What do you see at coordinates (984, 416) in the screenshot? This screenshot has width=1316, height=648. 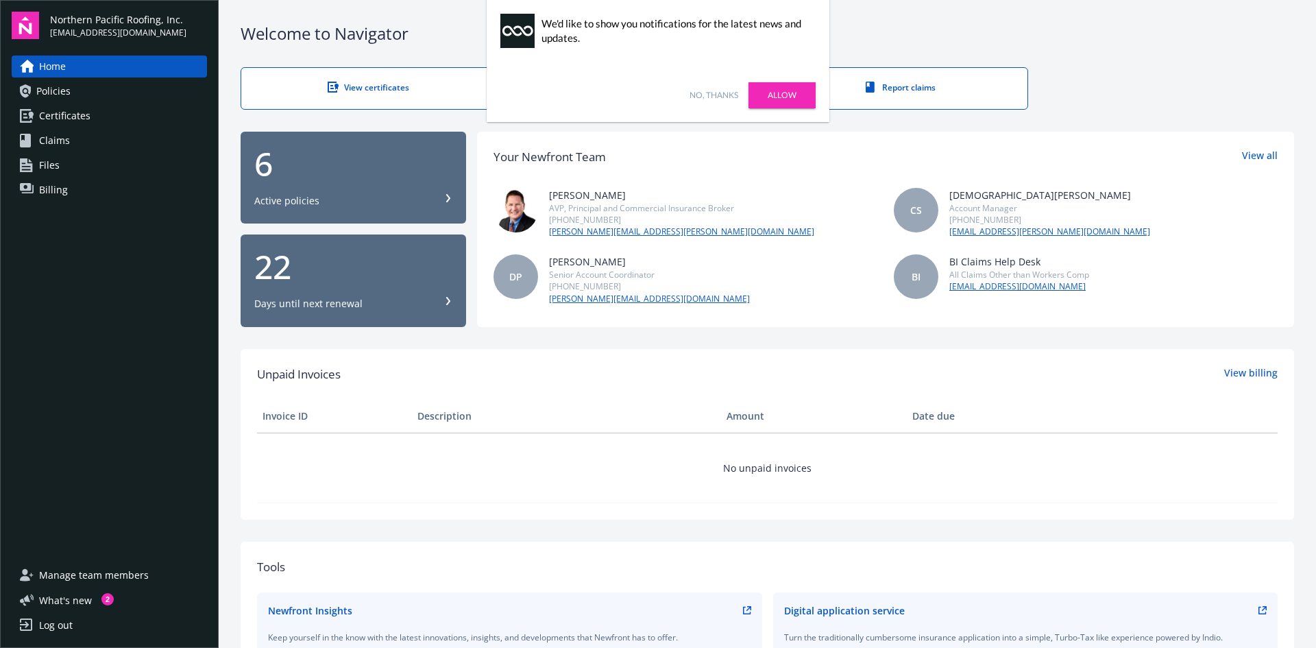 I see `th: Date due` at bounding box center [984, 416].